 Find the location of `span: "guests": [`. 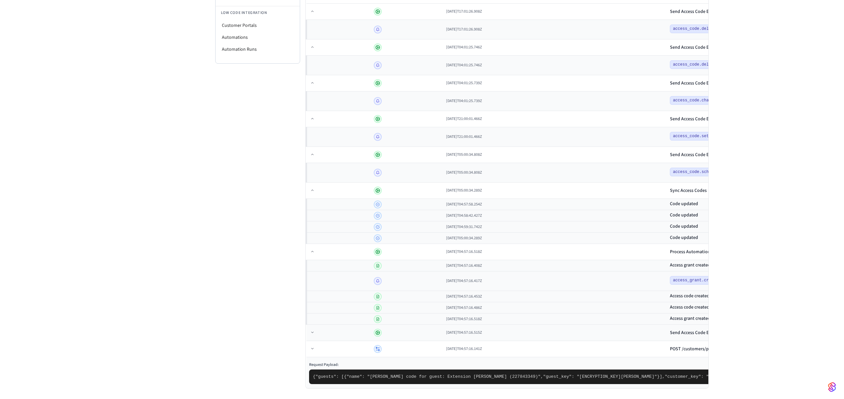

span: "guests": [ is located at coordinates (330, 377).